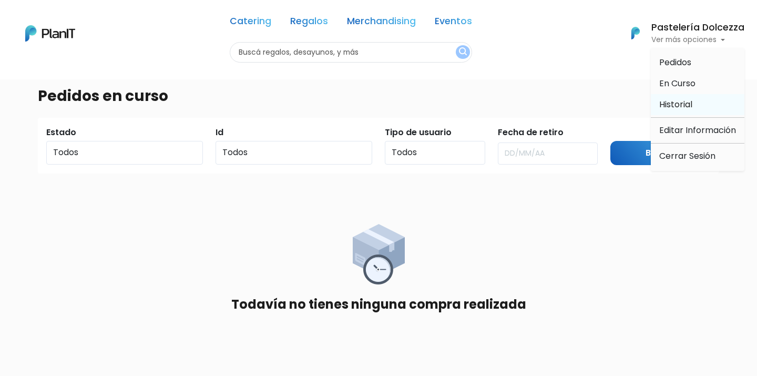  Describe the element at coordinates (698, 28) in the screenshot. I see `h6: Pastelería Dolcezza` at that location.